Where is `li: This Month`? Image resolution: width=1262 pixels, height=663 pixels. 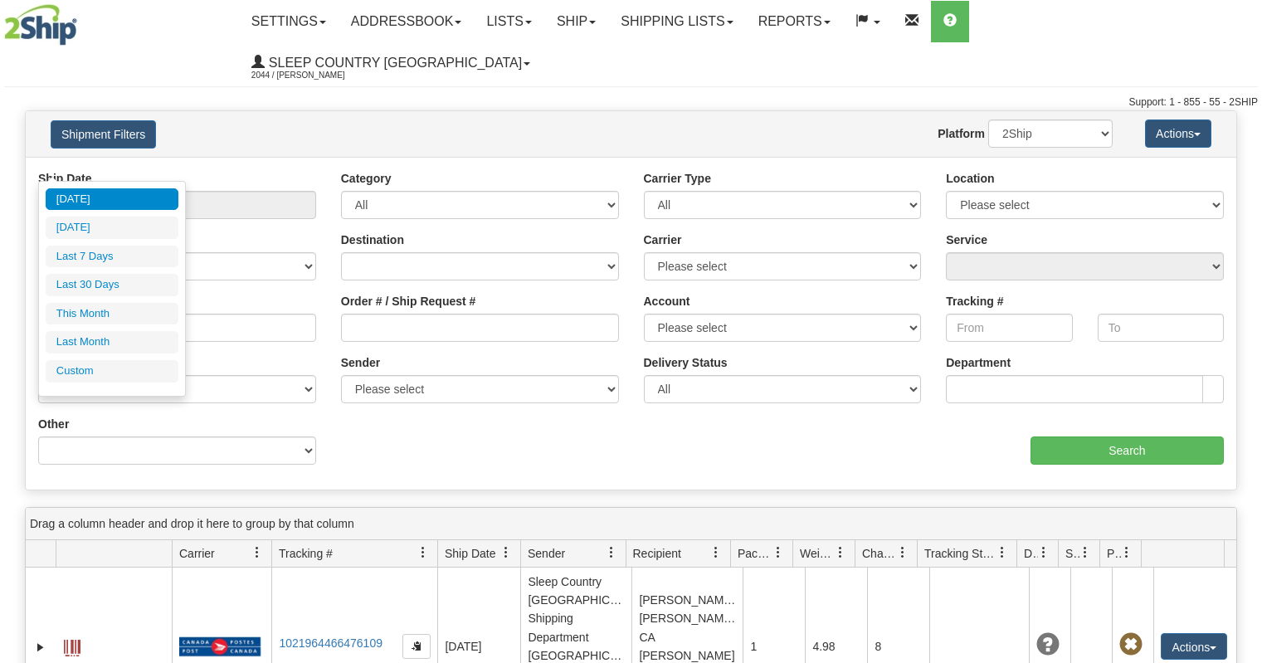 li: This Month is located at coordinates (112, 314).